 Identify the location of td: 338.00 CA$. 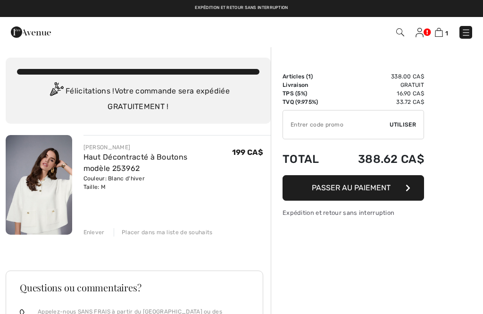
(378, 76).